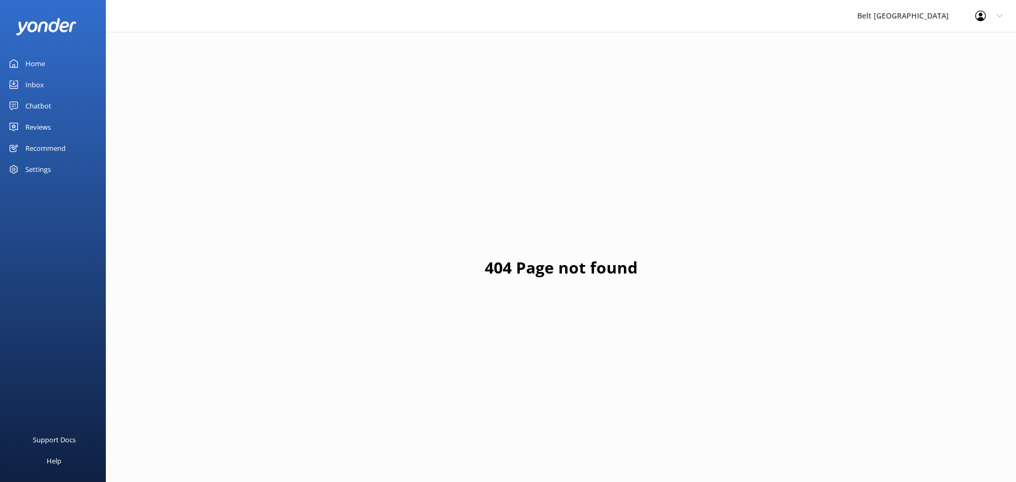 The width and height of the screenshot is (1016, 482). Describe the element at coordinates (38, 106) in the screenshot. I see `div: Chatbot` at that location.